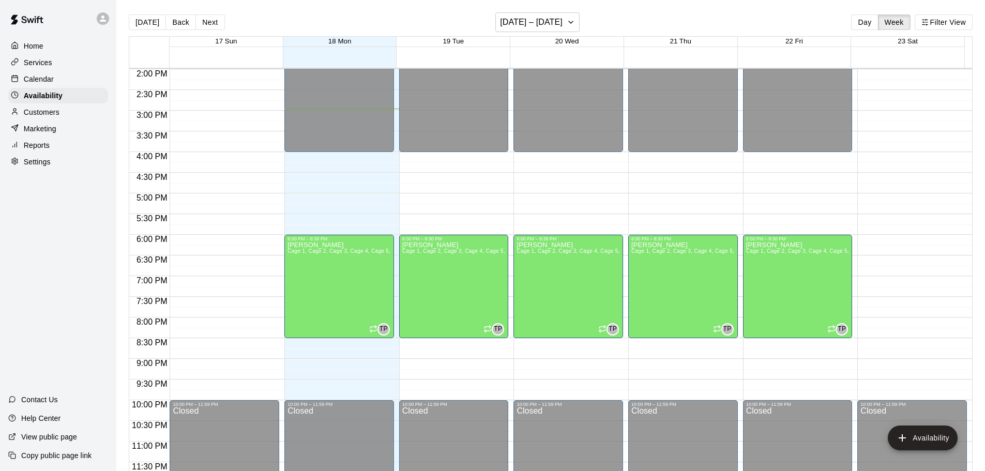 The image size is (985, 471). Describe the element at coordinates (149, 425) in the screenshot. I see `span: 10:30 PM` at that location.